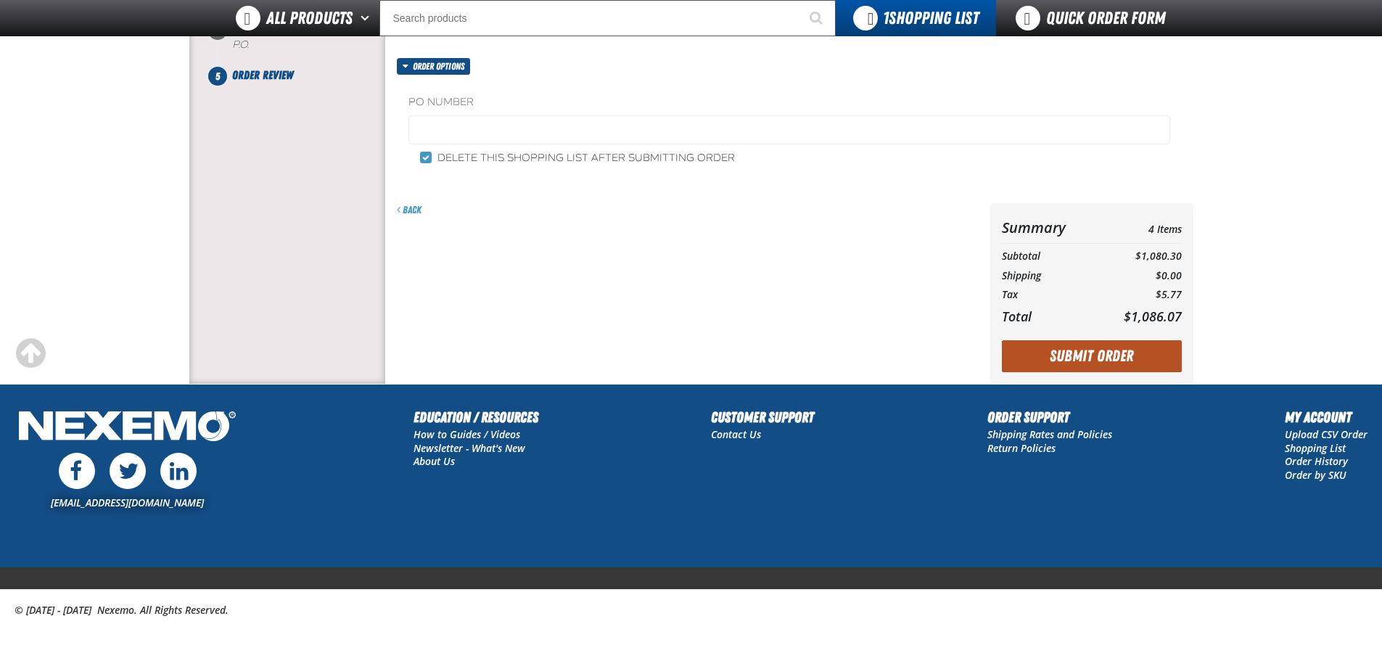 The image size is (1382, 661). I want to click on a: Shopping List, so click(1316, 448).